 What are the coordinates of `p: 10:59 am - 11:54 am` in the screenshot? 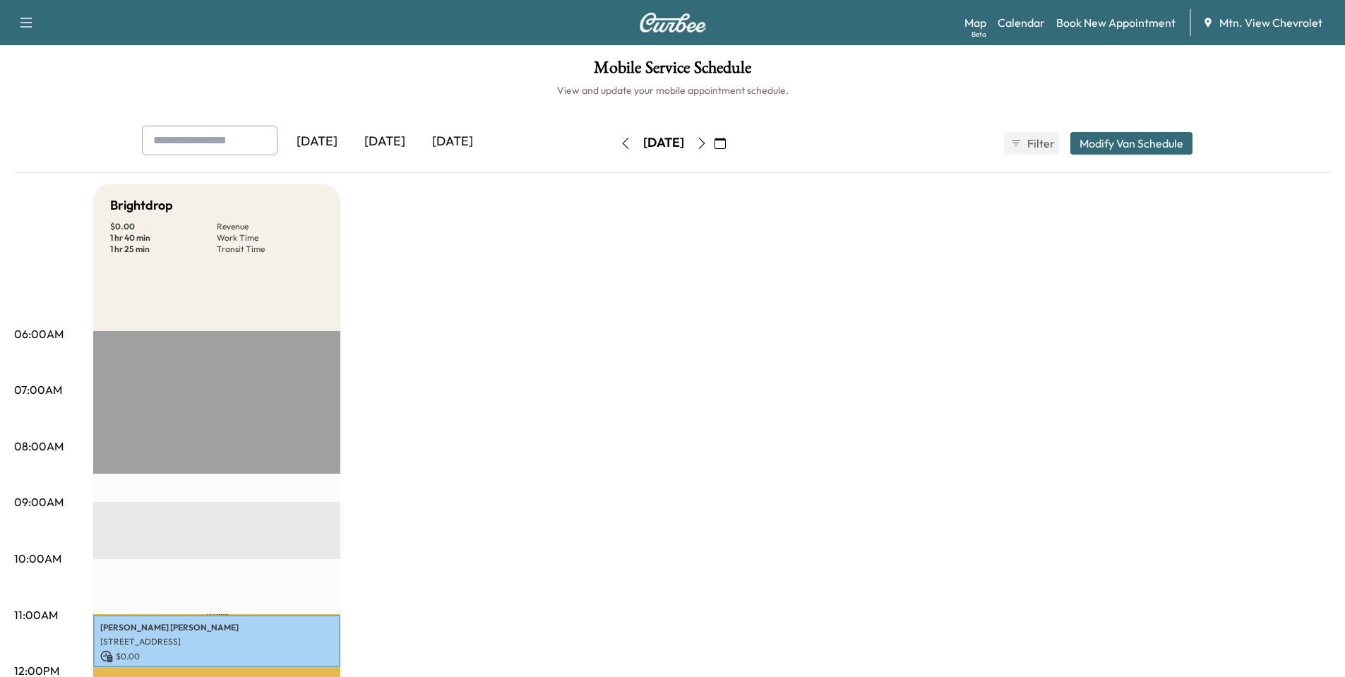 It's located at (217, 672).